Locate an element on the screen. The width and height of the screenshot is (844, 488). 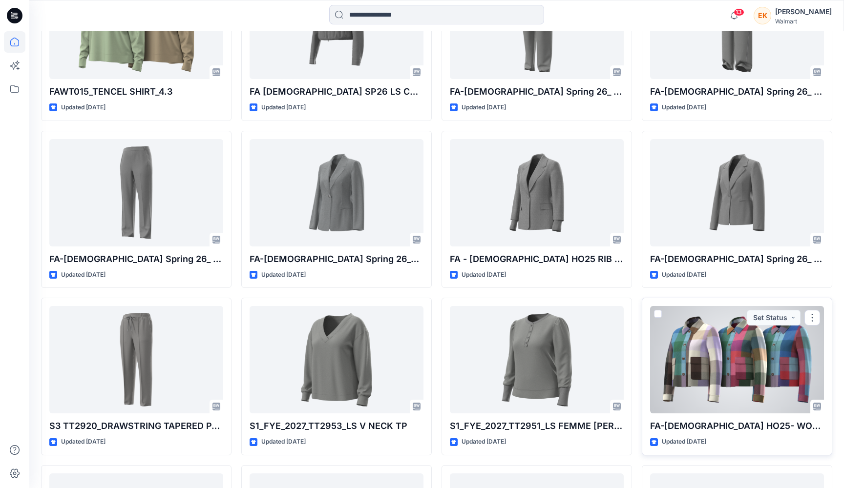
a: S1_FYE_2027_TT2953_LS V NECK TP is located at coordinates (336, 360).